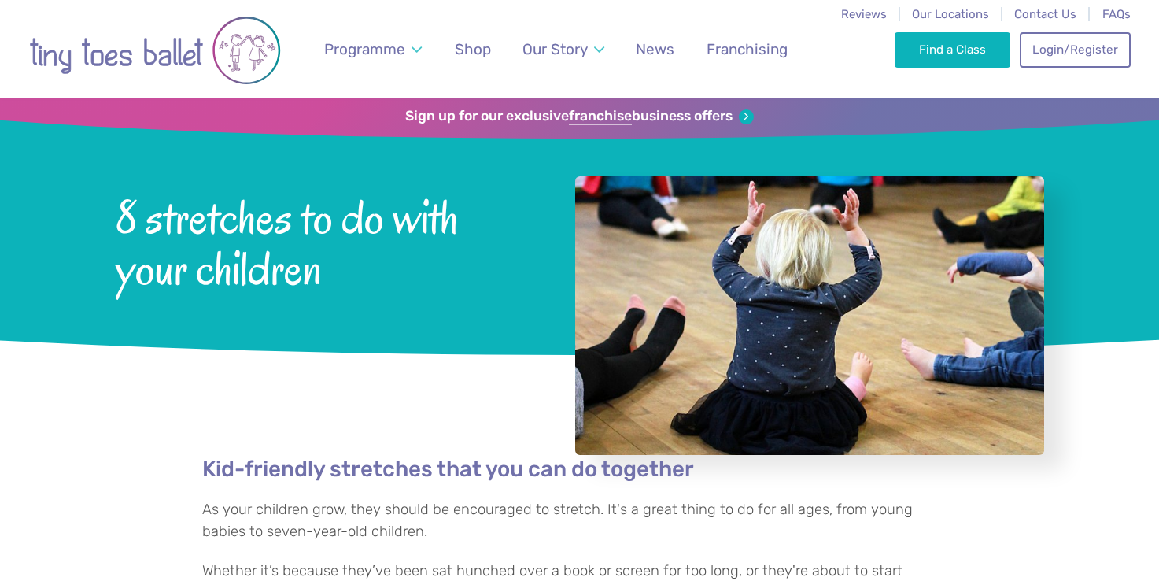 The image size is (1159, 581). I want to click on a: FAQs, so click(1117, 14).